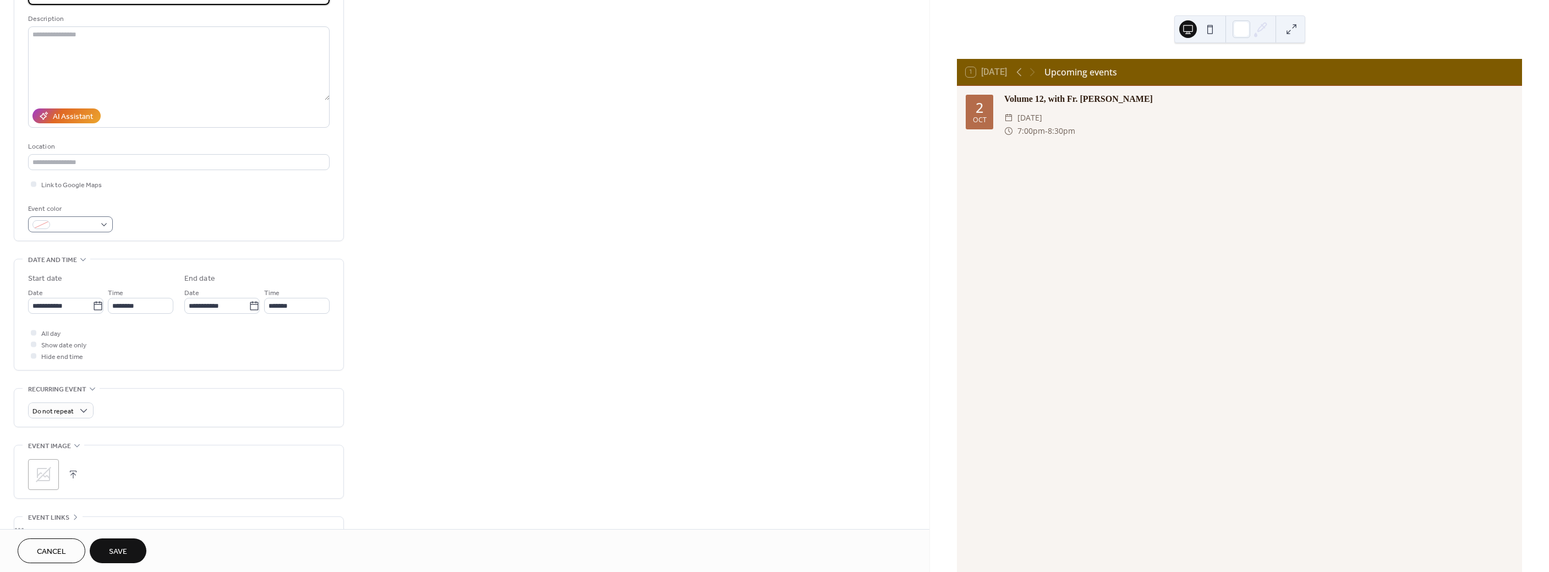 This screenshot has width=1549, height=572. What do you see at coordinates (45, 278) in the screenshot?
I see `div: Start date` at bounding box center [45, 278].